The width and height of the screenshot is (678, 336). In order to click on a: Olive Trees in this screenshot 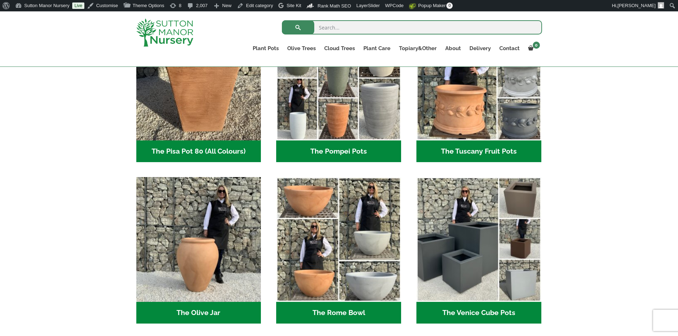, I will do `click(301, 48)`.